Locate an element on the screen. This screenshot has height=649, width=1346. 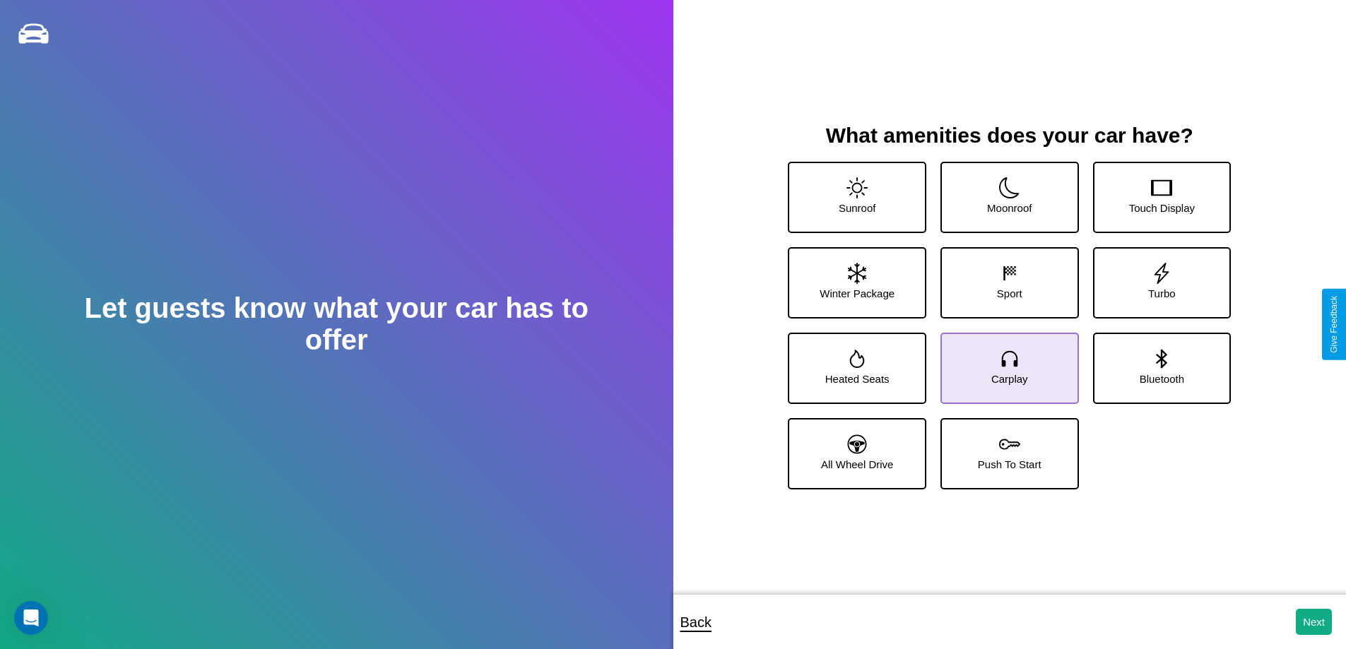
p: Push To Start is located at coordinates (1010, 464).